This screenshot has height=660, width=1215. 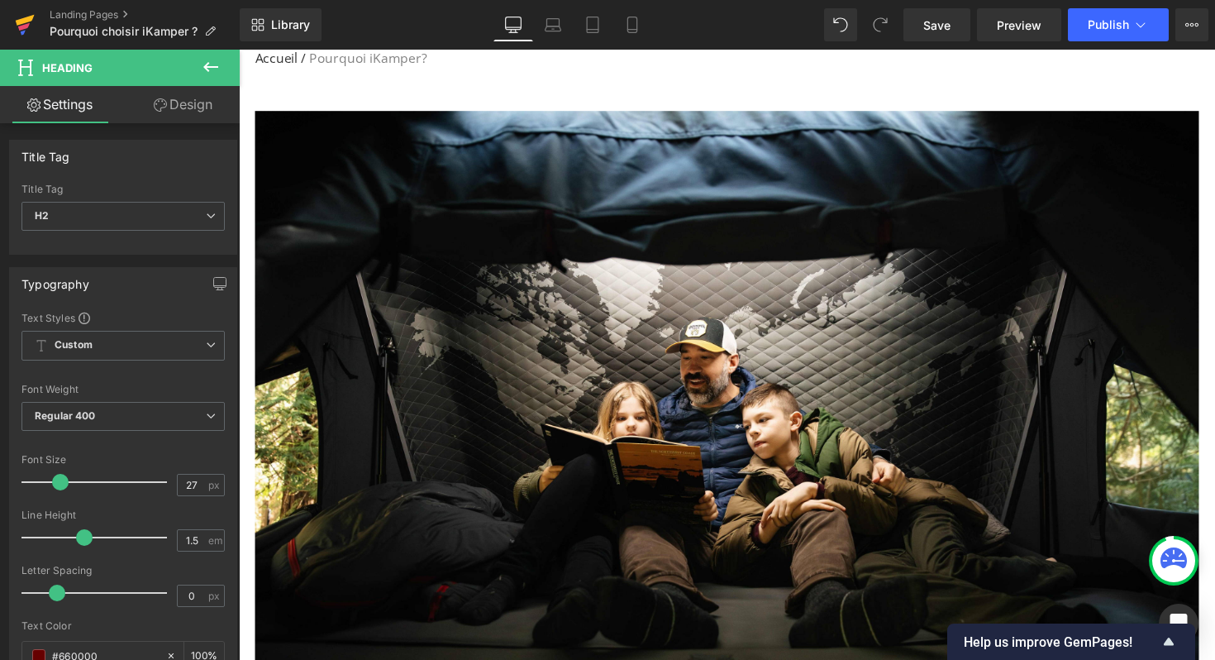 What do you see at coordinates (55, 279) in the screenshot?
I see `div: Typography` at bounding box center [55, 279].